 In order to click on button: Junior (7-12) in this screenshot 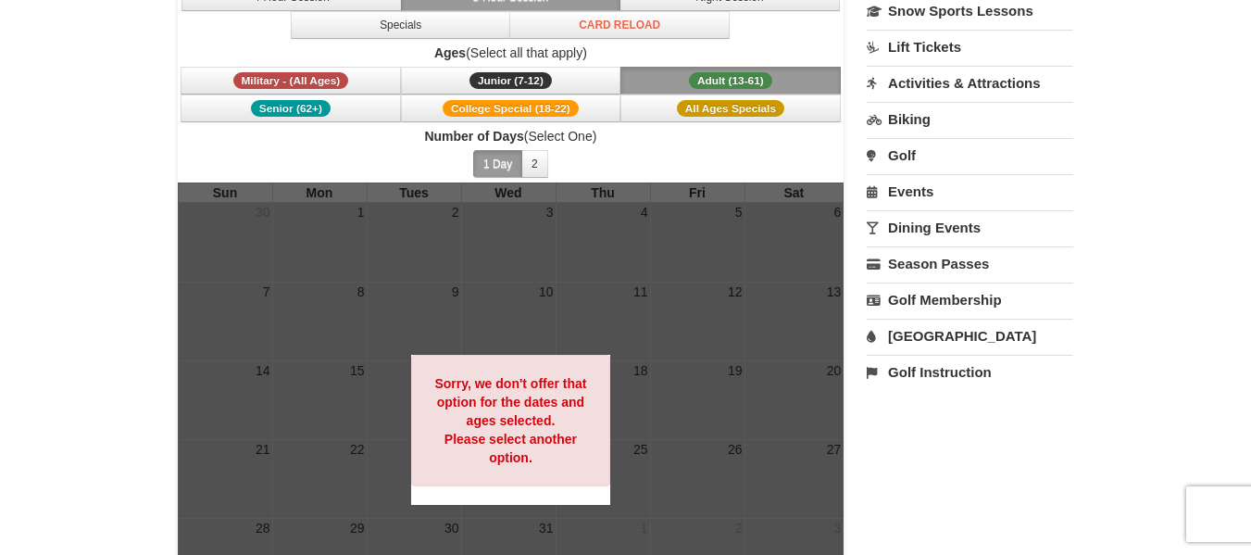, I will do `click(511, 81)`.